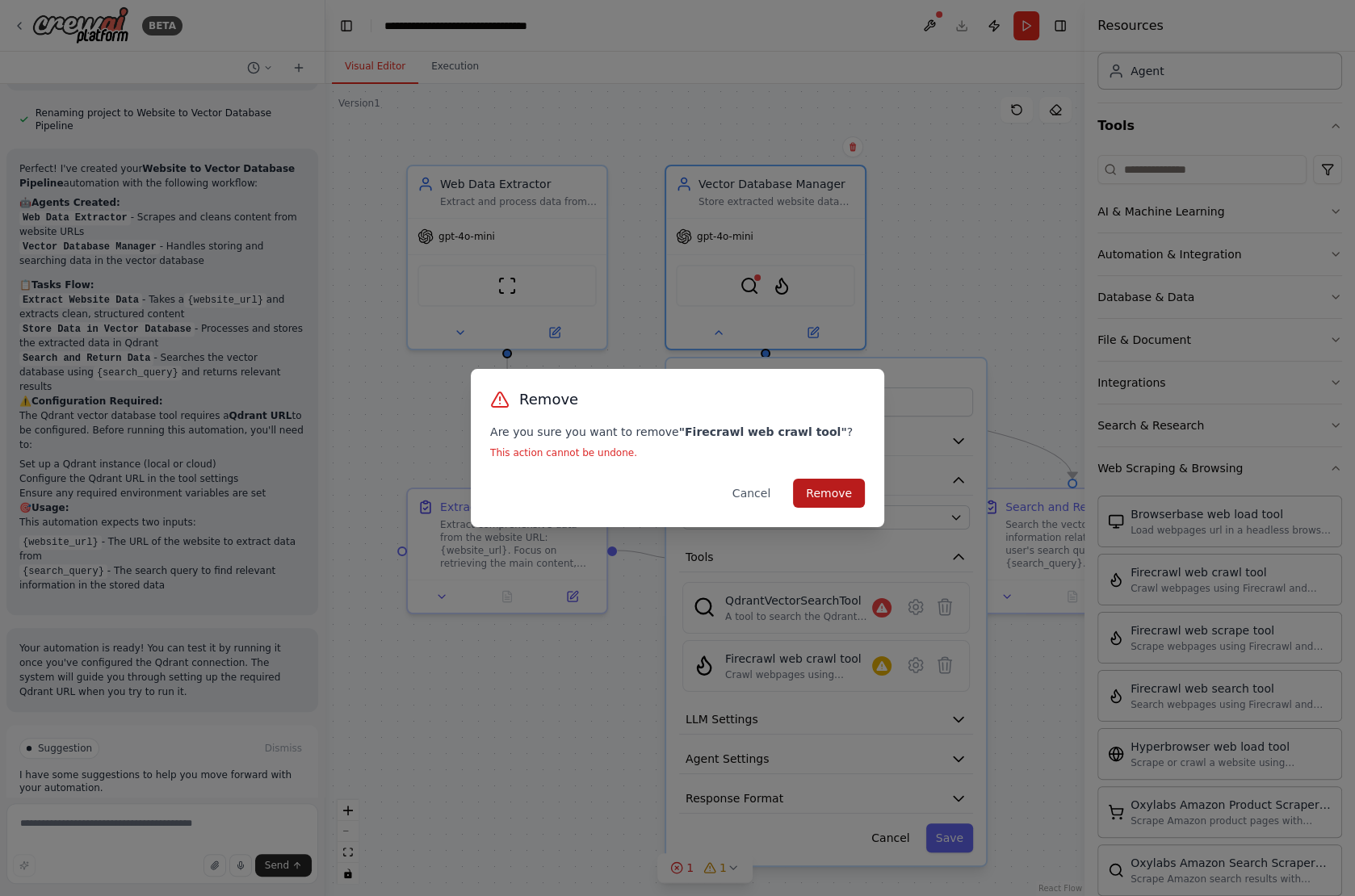  Describe the element at coordinates (751, 493) in the screenshot. I see `button: Cancel` at that location.